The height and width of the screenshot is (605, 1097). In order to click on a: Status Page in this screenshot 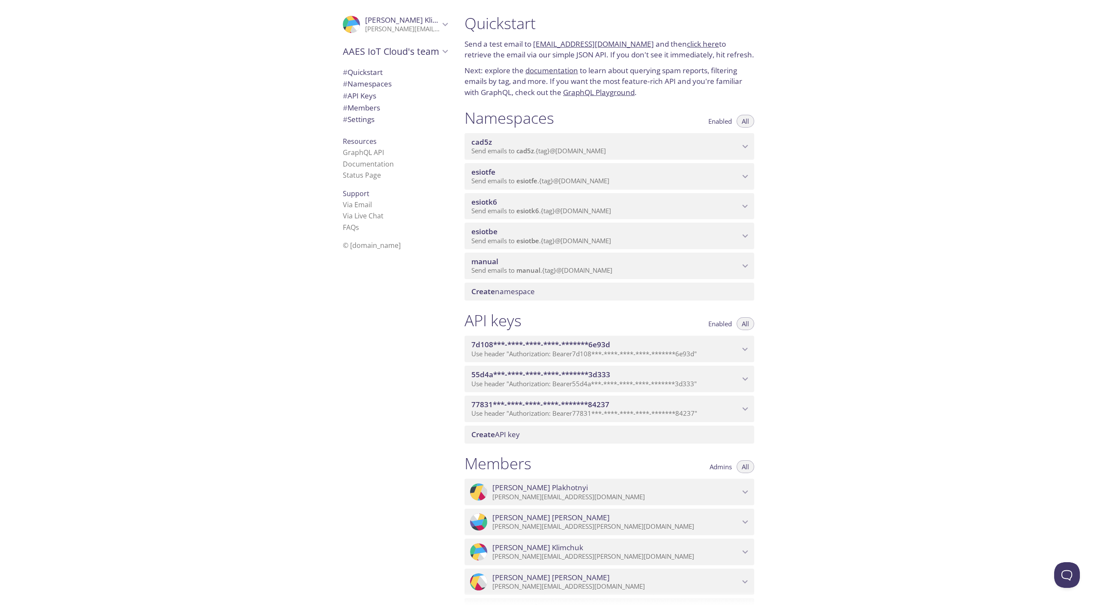, I will do `click(362, 175)`.